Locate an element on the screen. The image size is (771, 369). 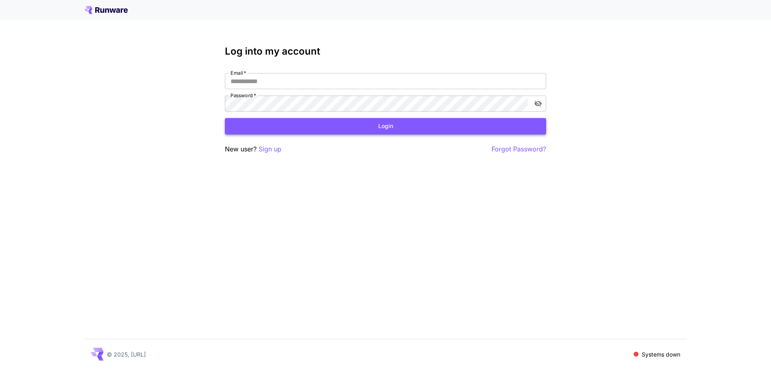
h3: Log into my account is located at coordinates (385, 51).